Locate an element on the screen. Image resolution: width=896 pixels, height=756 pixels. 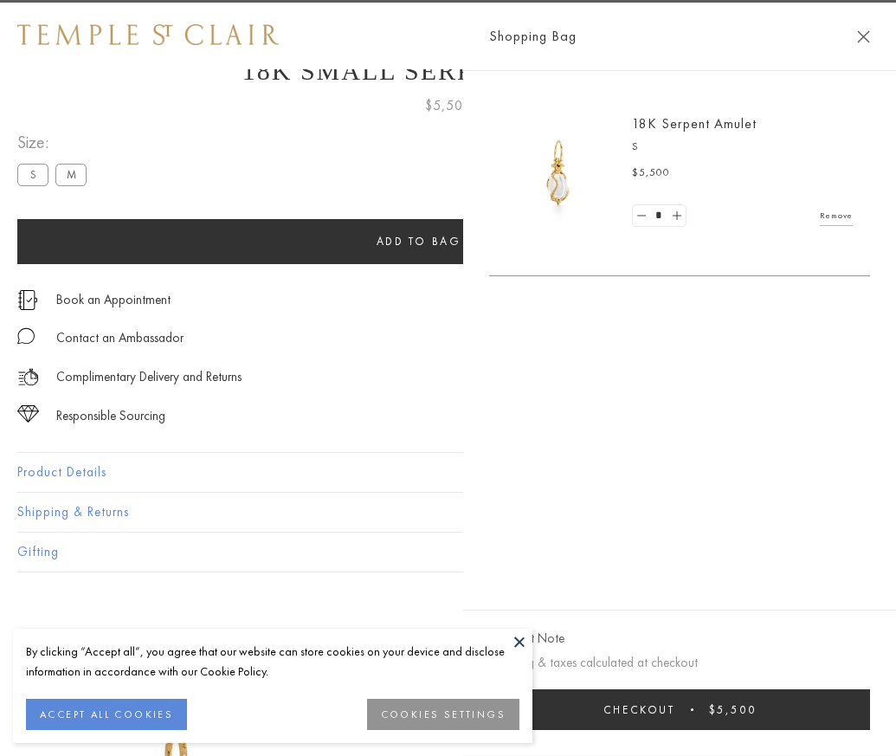
img: P51836-E11SERPPV is located at coordinates (558, 173).